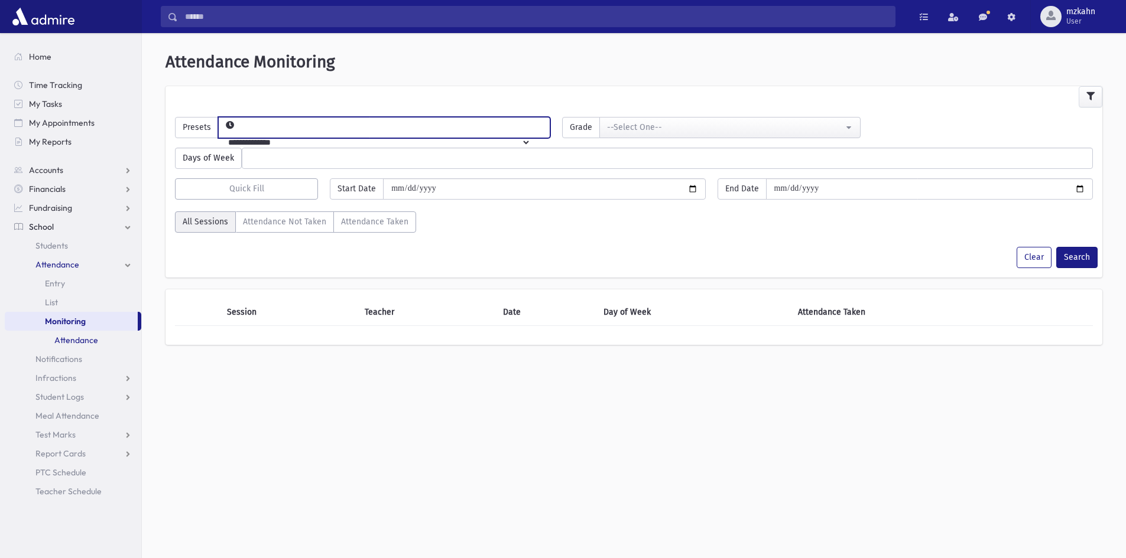  What do you see at coordinates (51, 246) in the screenshot?
I see `span: Students` at bounding box center [51, 246].